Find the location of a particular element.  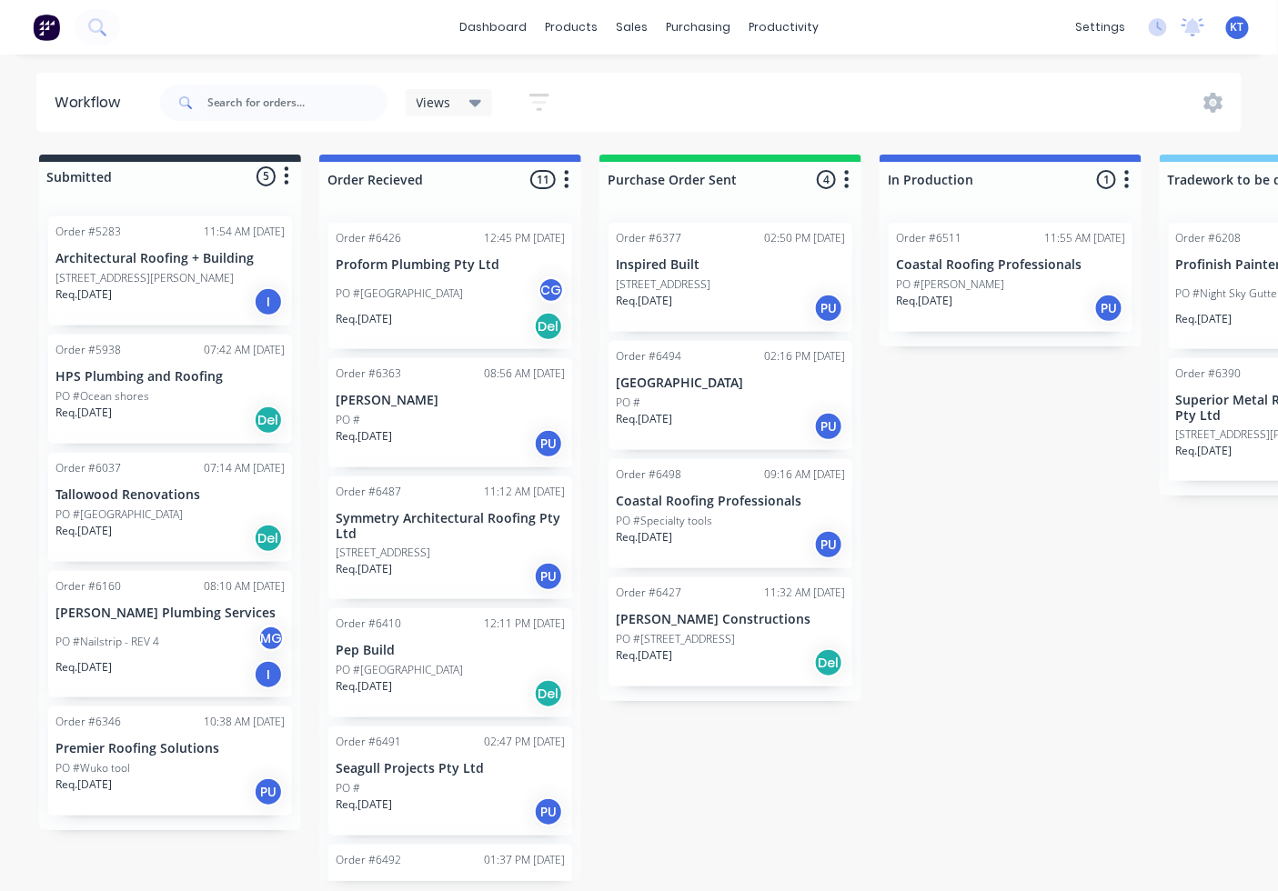

div: Order #6426 is located at coordinates (368, 238).